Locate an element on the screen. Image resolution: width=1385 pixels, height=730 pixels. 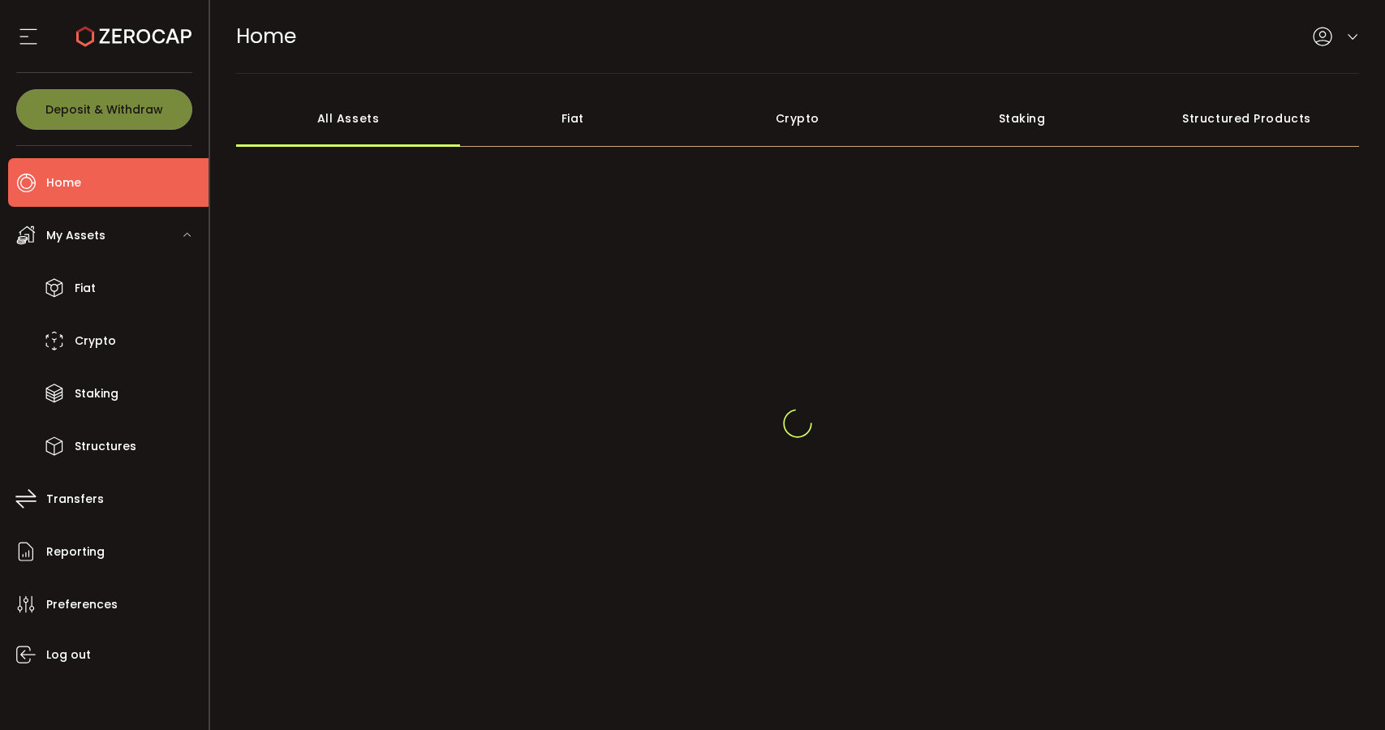
span: Fiat is located at coordinates (85, 288).